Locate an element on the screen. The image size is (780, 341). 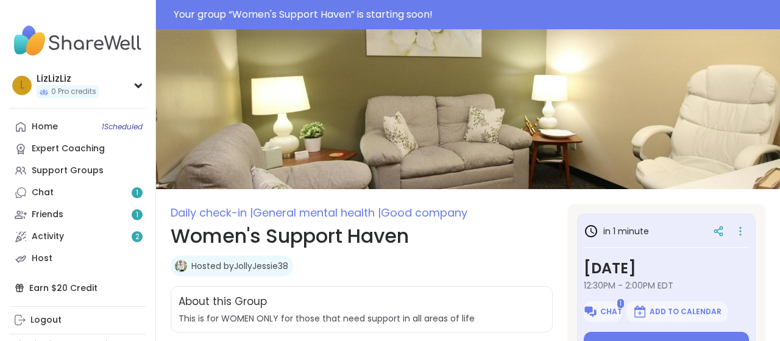
div: Host is located at coordinates (42, 258).